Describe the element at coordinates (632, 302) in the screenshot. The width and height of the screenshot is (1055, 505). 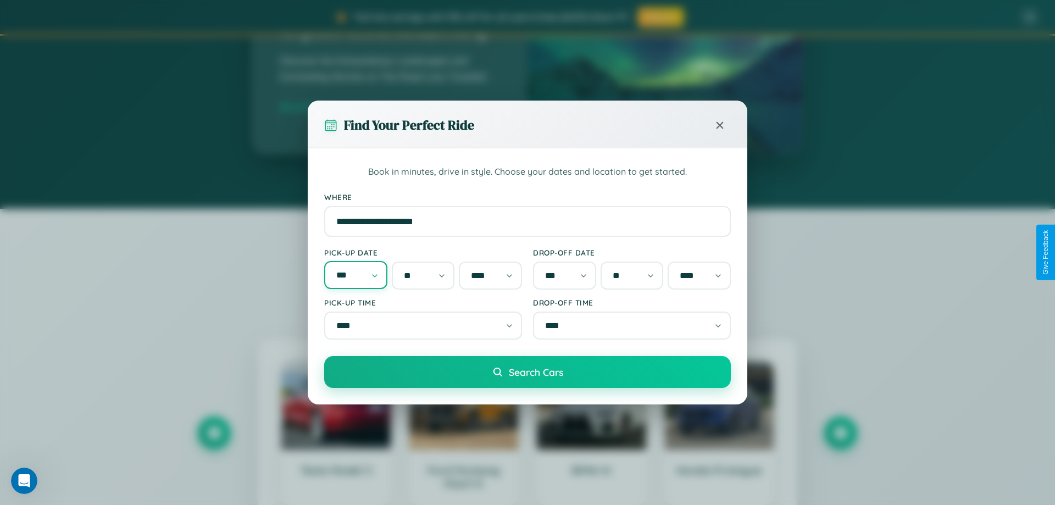
I see `label: Drop-off Time` at that location.